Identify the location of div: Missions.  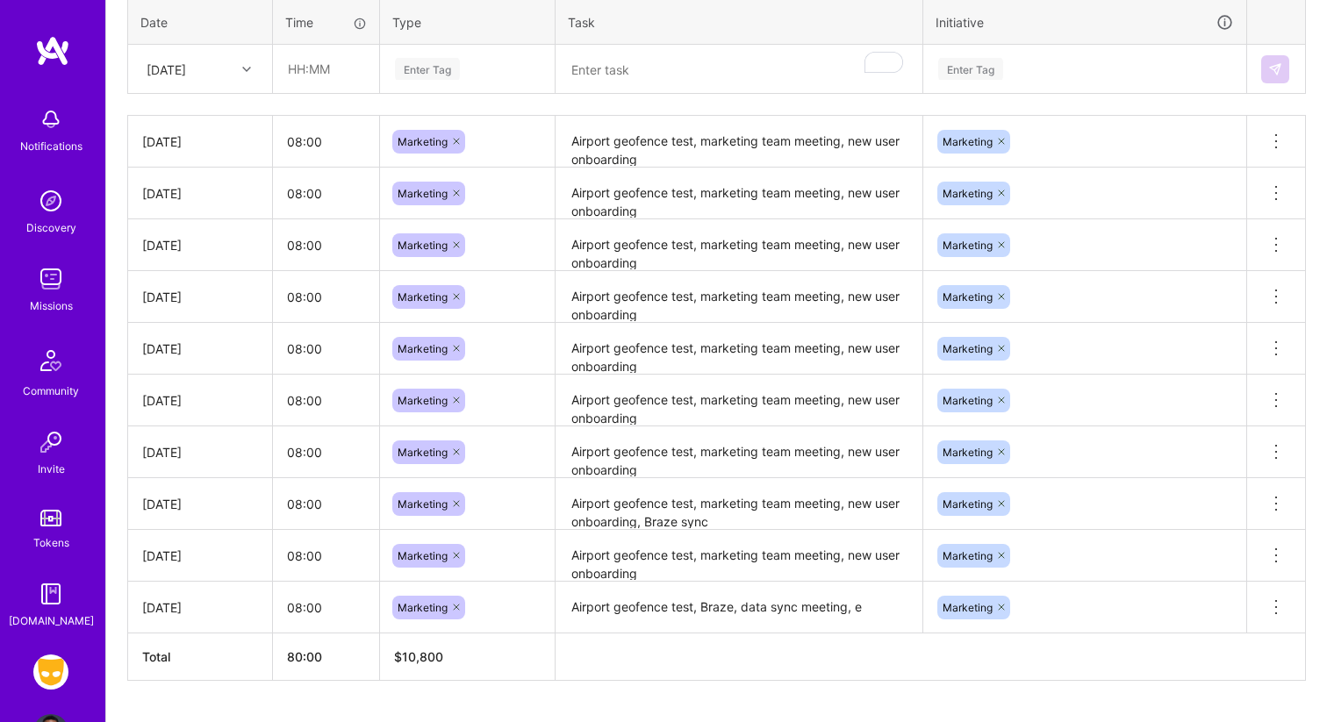
(51, 305).